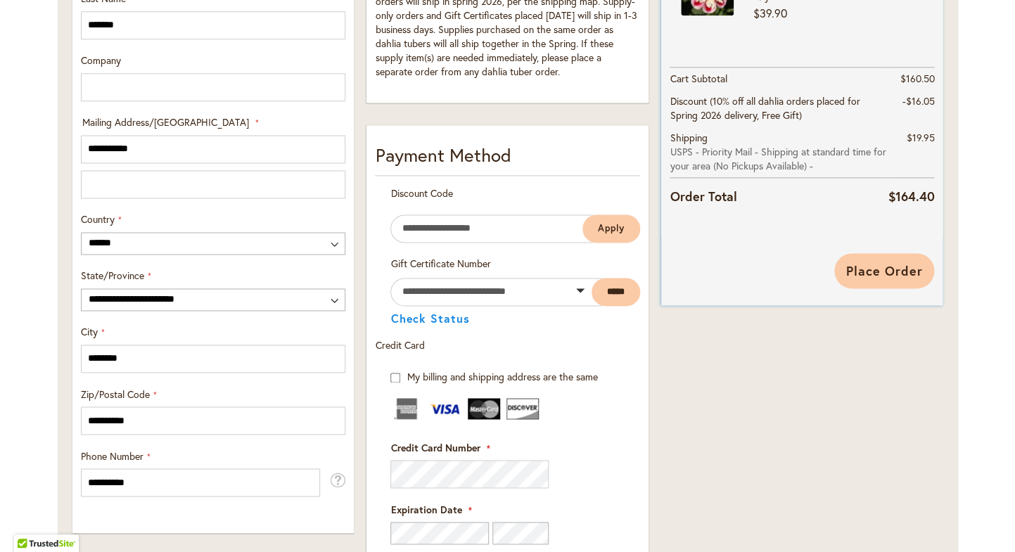 The width and height of the screenshot is (1015, 552). What do you see at coordinates (703, 196) in the screenshot?
I see `strong: Order Total` at bounding box center [703, 196].